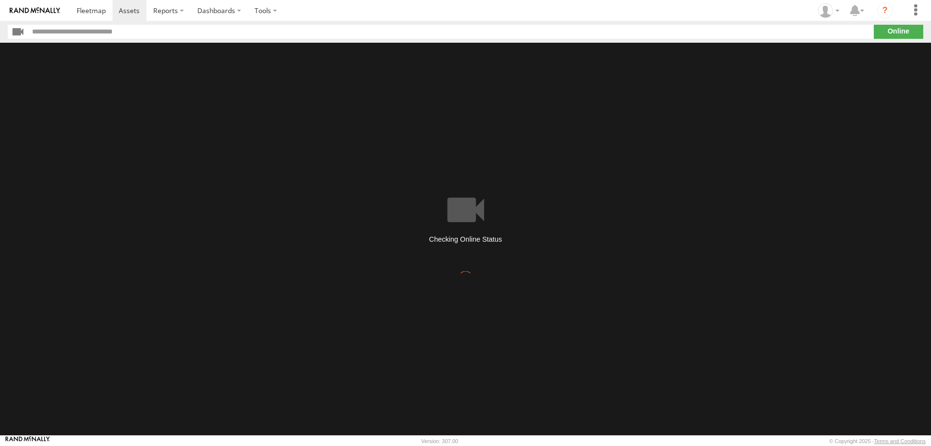 This screenshot has height=446, width=931. I want to click on div: Version: 307.00, so click(440, 441).